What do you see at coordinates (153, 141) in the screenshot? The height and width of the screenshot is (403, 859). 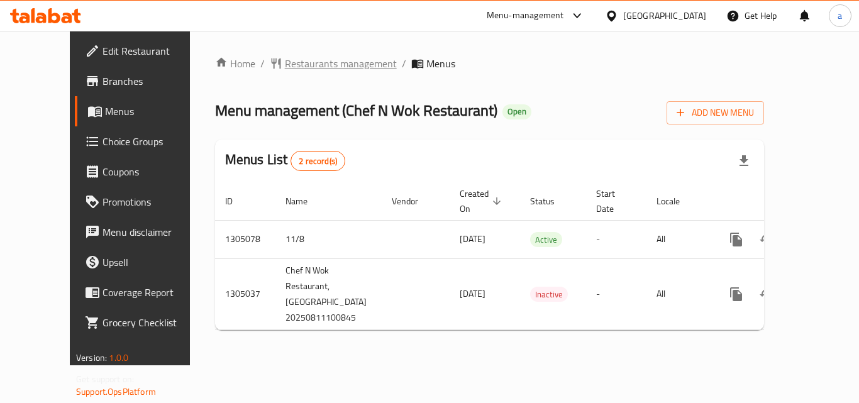 I see `span: Choice Groups` at bounding box center [153, 141].